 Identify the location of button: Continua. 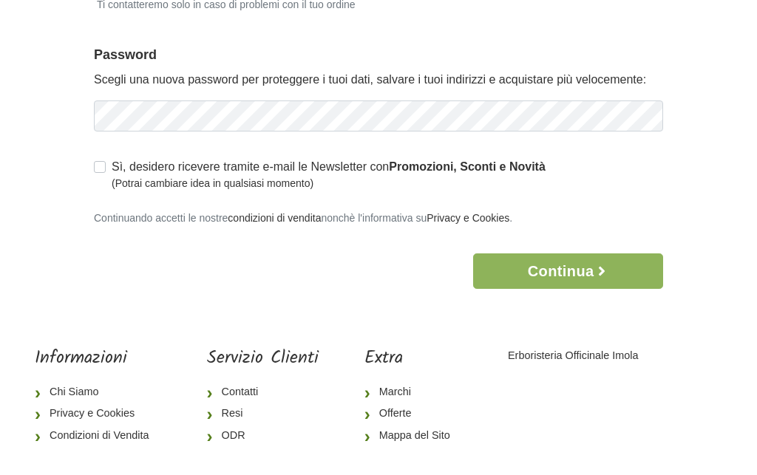
(568, 271).